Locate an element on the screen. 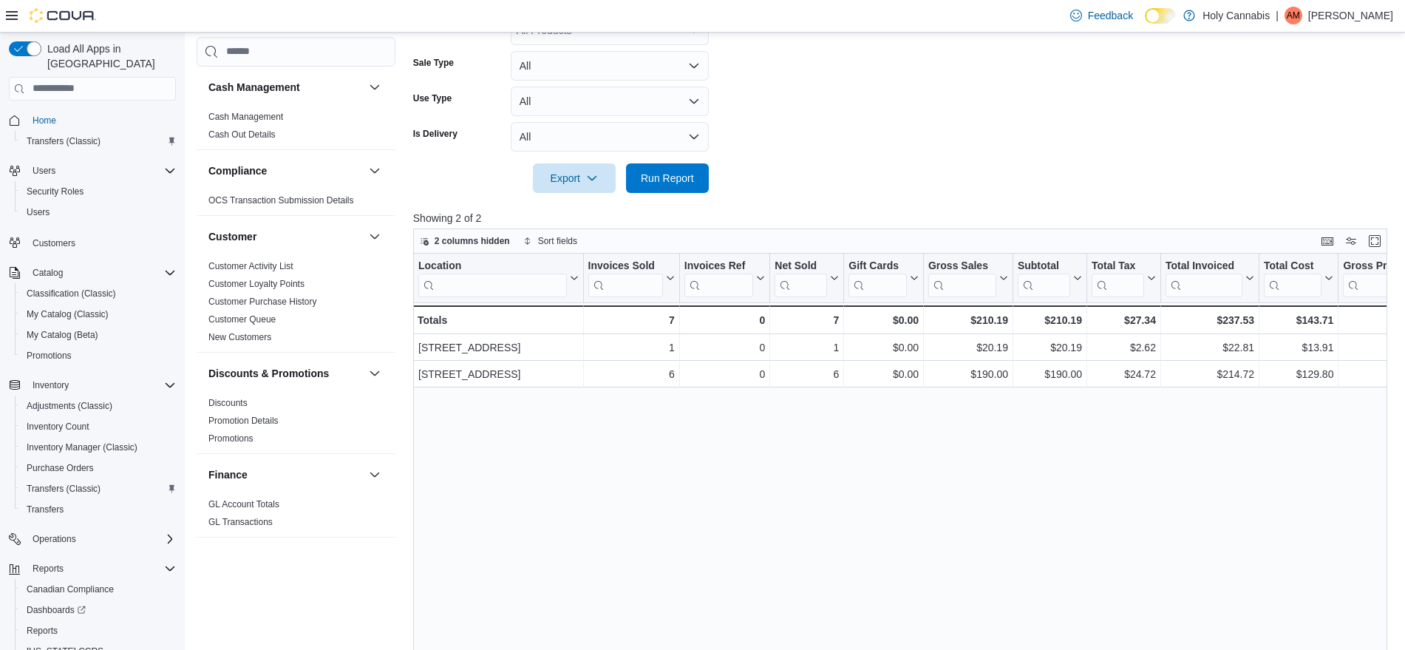  div: $22.81 is located at coordinates (1210, 347).